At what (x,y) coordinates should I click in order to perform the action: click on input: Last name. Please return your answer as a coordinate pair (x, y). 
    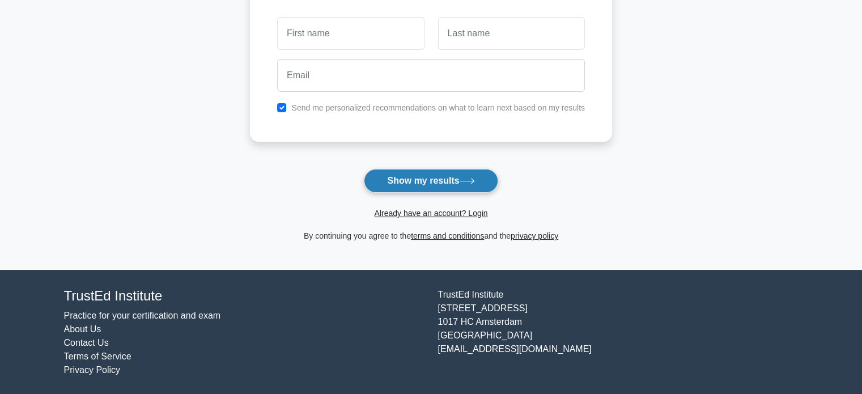
    Looking at the image, I should click on (511, 33).